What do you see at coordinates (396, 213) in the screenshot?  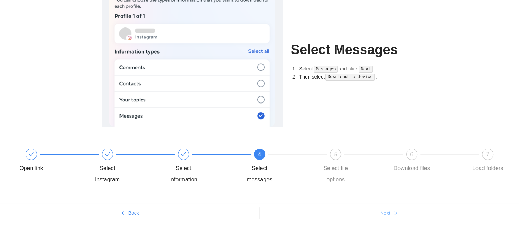 I see `span: right` at bounding box center [396, 213].